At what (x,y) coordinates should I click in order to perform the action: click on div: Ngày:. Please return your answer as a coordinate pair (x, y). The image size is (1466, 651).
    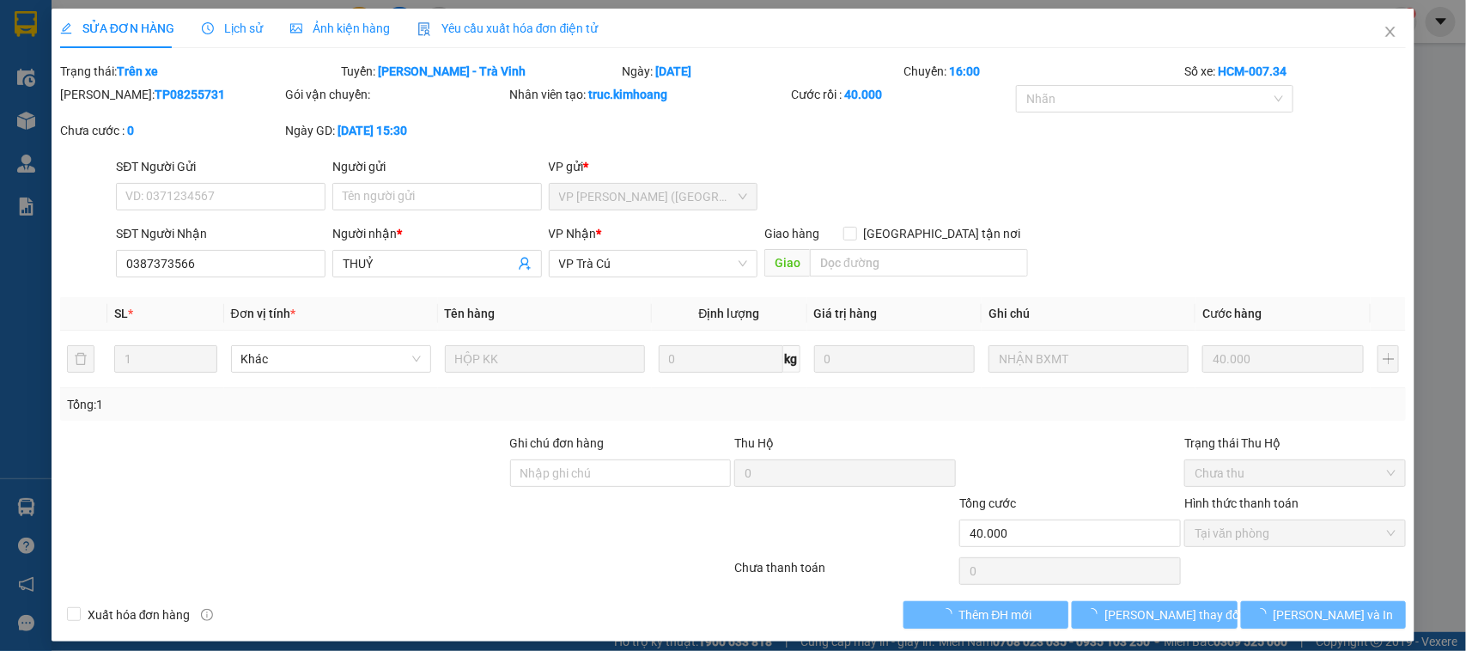
    Looking at the image, I should click on (761, 71).